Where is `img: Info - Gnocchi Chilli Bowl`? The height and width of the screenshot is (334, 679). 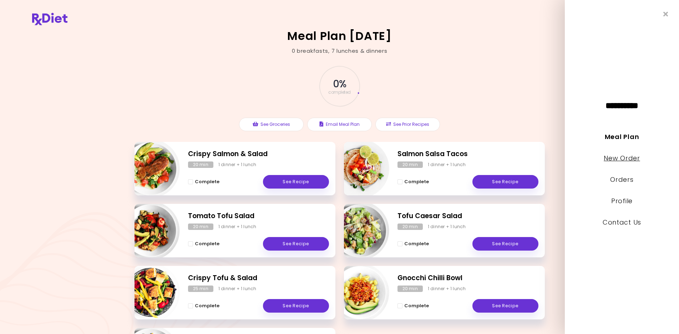 img: Info - Gnocchi Chilli Bowl is located at coordinates (360, 293).